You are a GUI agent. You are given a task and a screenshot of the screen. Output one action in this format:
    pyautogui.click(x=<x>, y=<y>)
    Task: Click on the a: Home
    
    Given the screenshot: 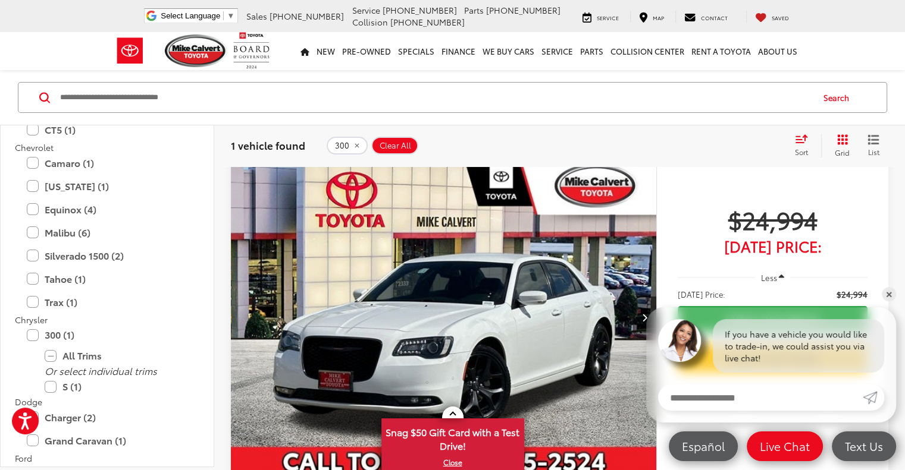 What is the action you would take?
    pyautogui.click(x=305, y=51)
    